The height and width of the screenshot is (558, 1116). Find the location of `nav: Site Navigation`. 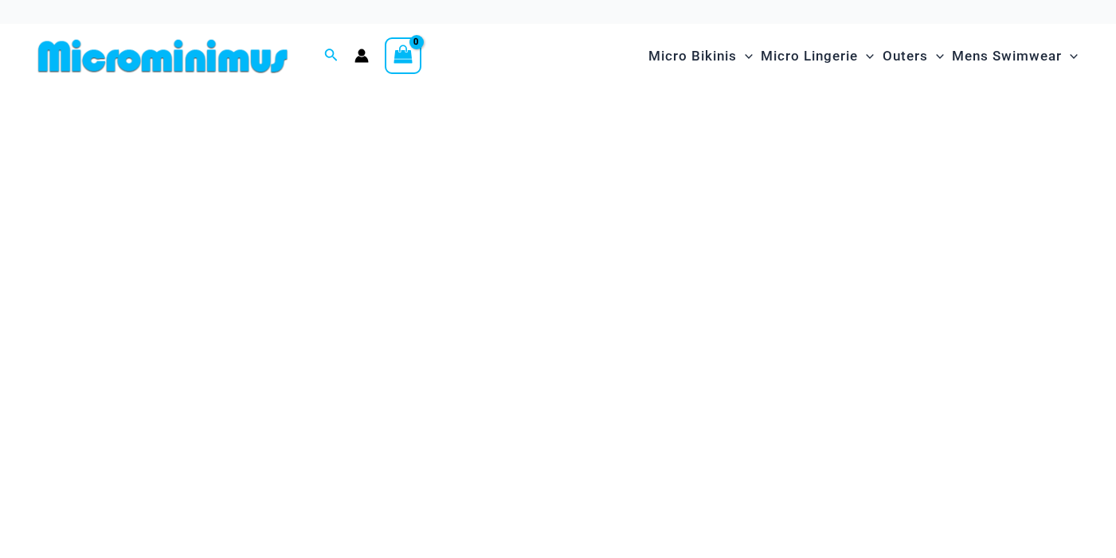

nav: Site Navigation is located at coordinates (863, 56).